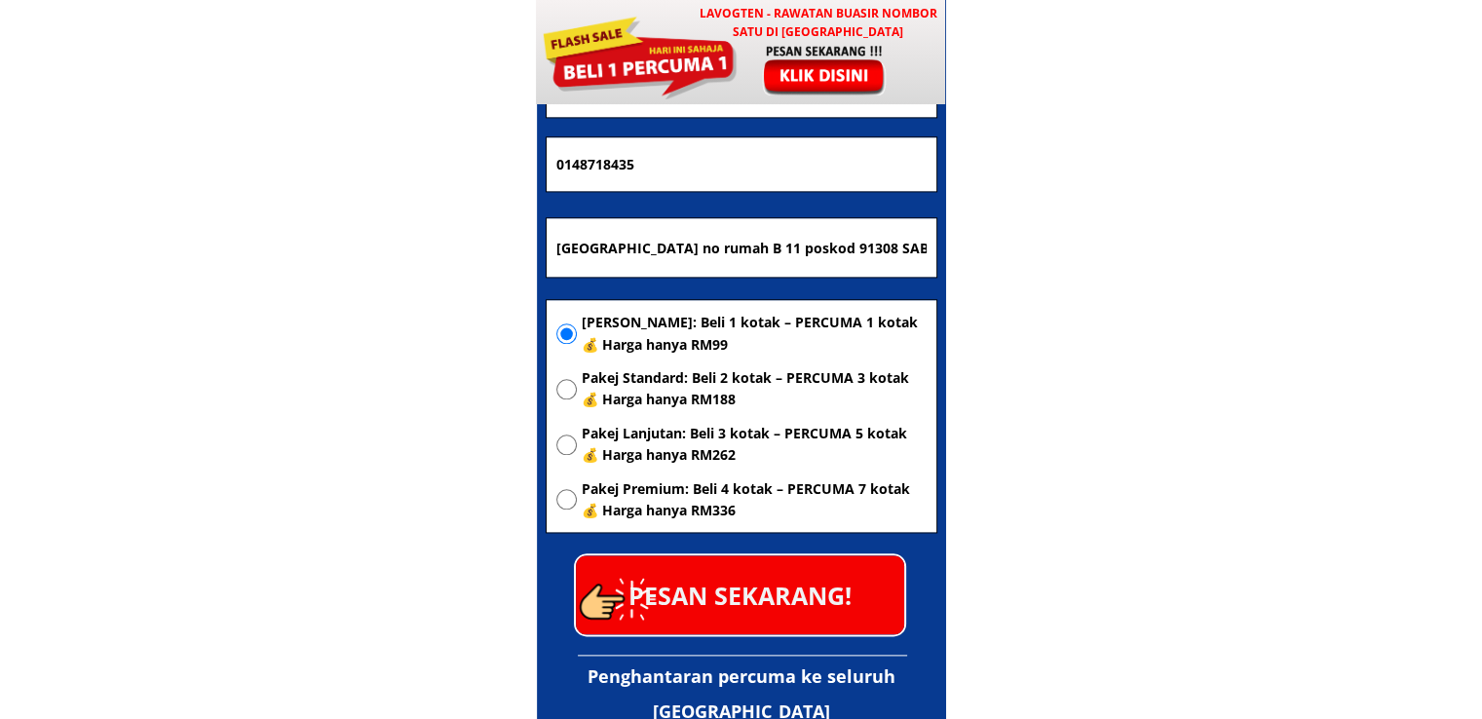 The width and height of the screenshot is (1482, 719). What do you see at coordinates (754, 444) in the screenshot?
I see `span: Pakej Lanjutan: Beli 3 kotak – PERCUMA 5 kotak 💰 Harga hanya RM262` at bounding box center [754, 444].